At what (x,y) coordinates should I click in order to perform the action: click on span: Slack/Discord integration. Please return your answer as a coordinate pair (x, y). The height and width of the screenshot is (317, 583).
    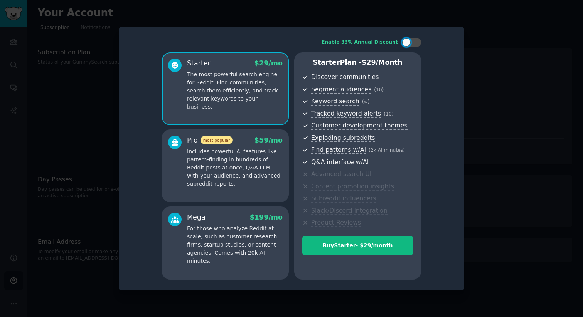
    Looking at the image, I should click on (349, 211).